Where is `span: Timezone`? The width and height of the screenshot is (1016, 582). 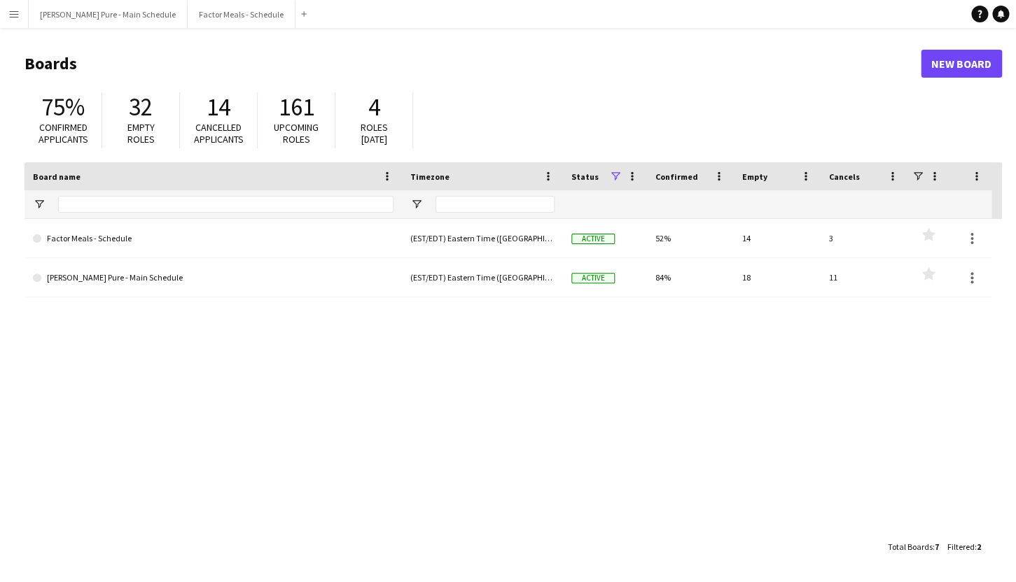
span: Timezone is located at coordinates (430, 176).